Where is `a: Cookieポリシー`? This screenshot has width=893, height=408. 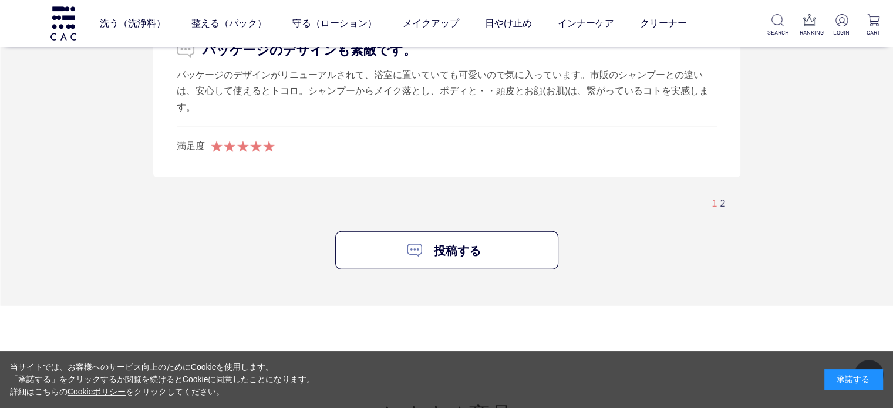
a: Cookieポリシー is located at coordinates (97, 392).